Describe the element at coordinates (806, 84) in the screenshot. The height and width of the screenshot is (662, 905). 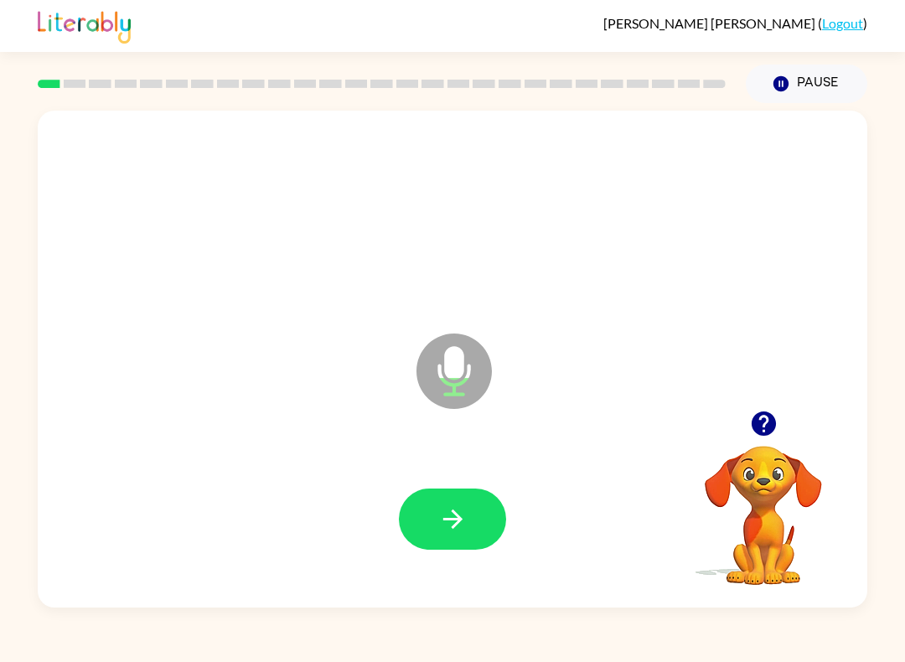
I see `button: Pause` at that location.